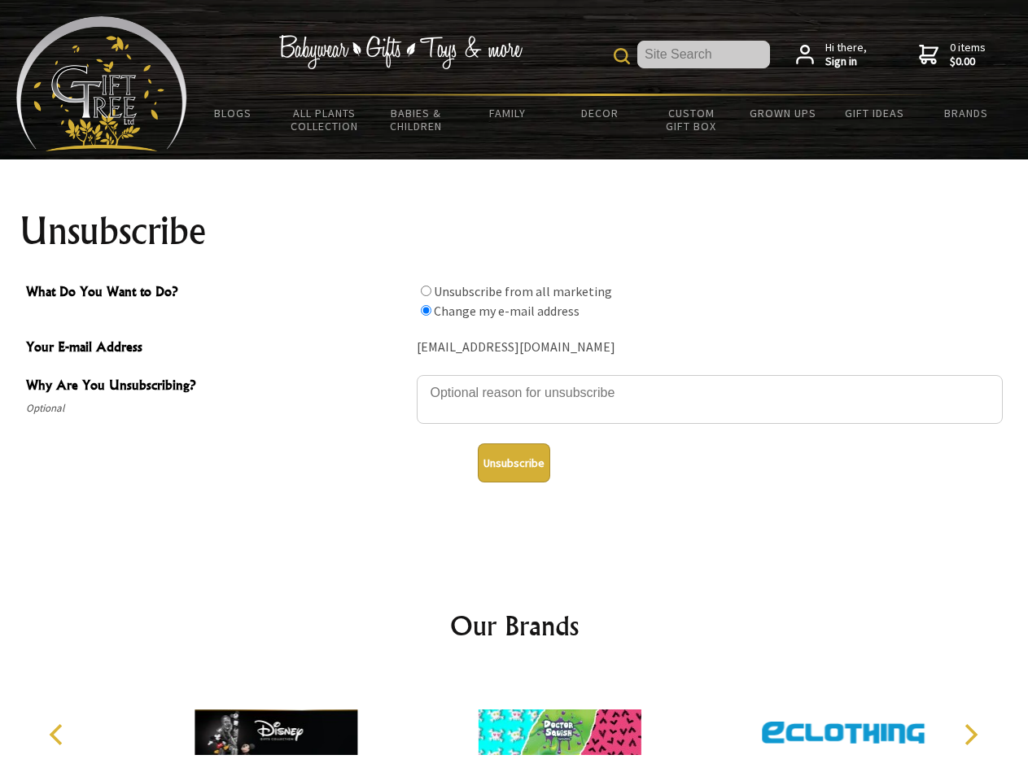 The image size is (1028, 781). I want to click on strong: Sign in, so click(845, 62).